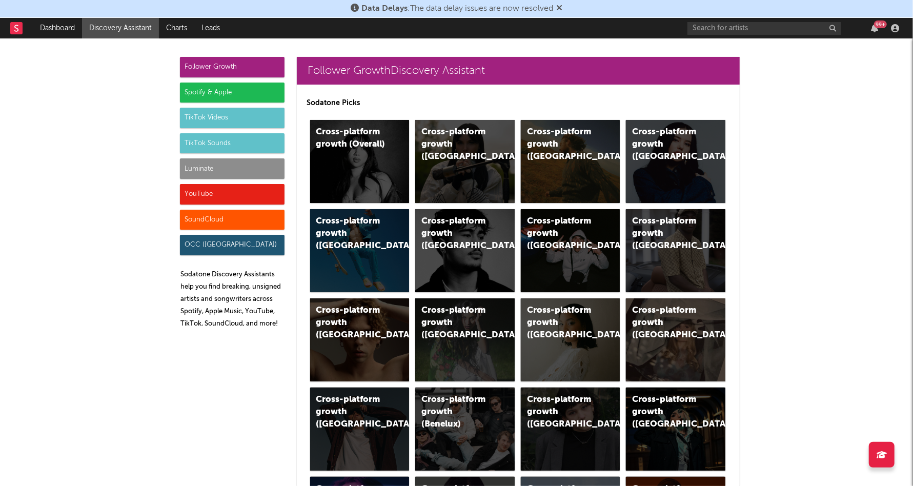 Image resolution: width=913 pixels, height=486 pixels. I want to click on a: Cross-platform growth (Overall), so click(360, 161).